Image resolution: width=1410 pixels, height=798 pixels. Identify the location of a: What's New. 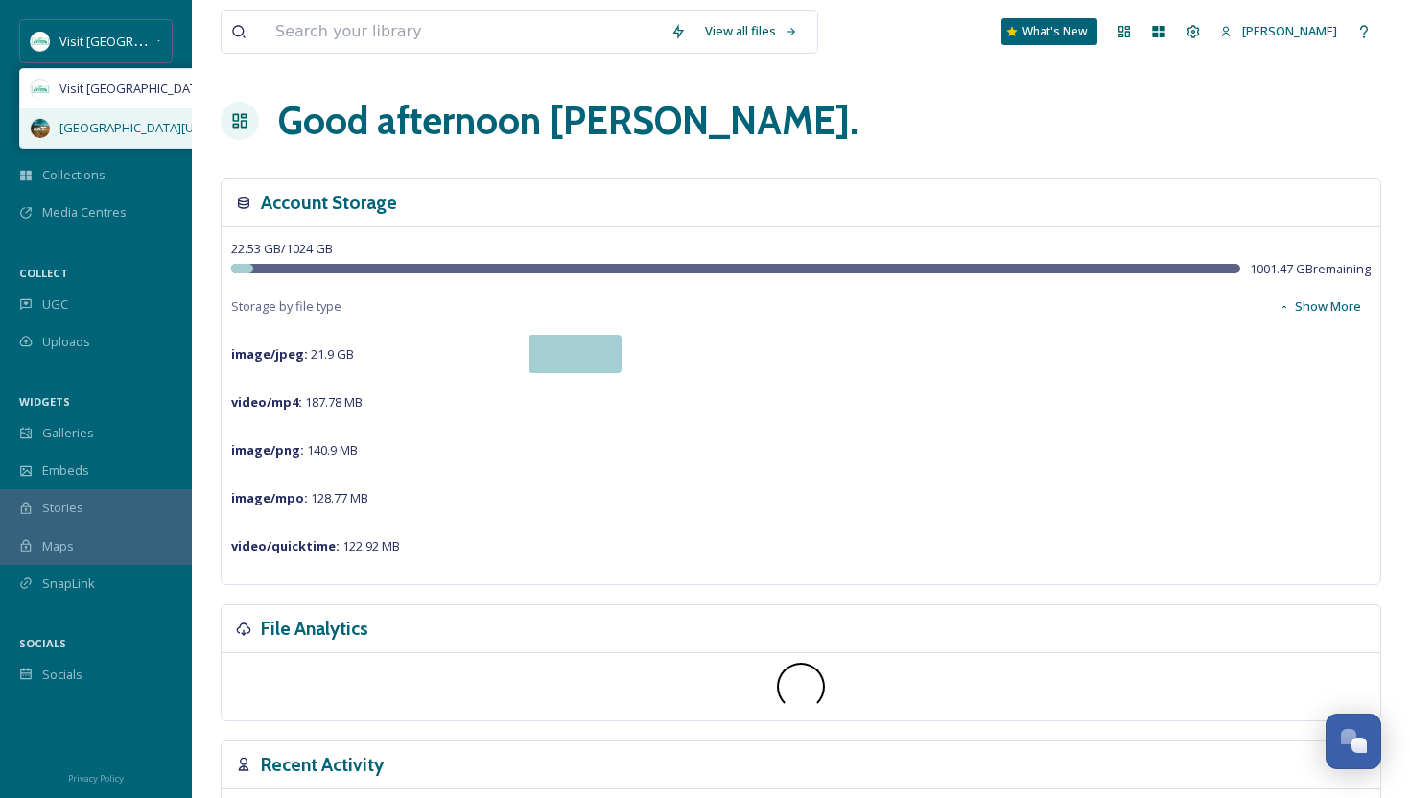
(1050, 32).